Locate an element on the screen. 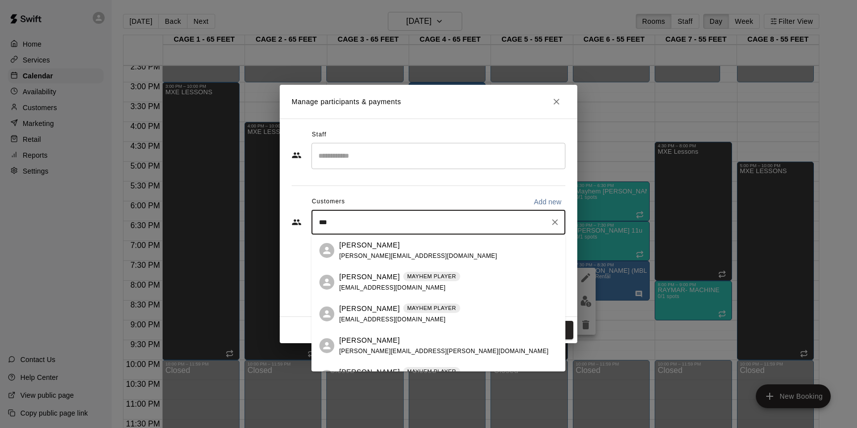 The width and height of the screenshot is (857, 428). div: Ramona Ramsaran is located at coordinates (327, 314).